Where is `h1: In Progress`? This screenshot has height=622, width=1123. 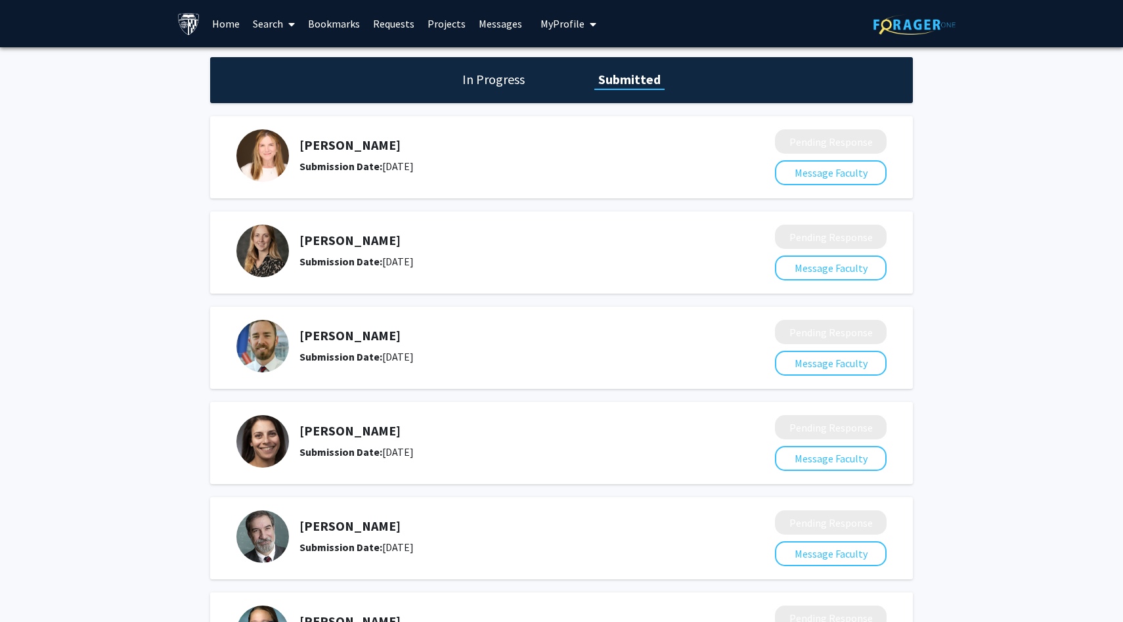
h1: In Progress is located at coordinates (493, 79).